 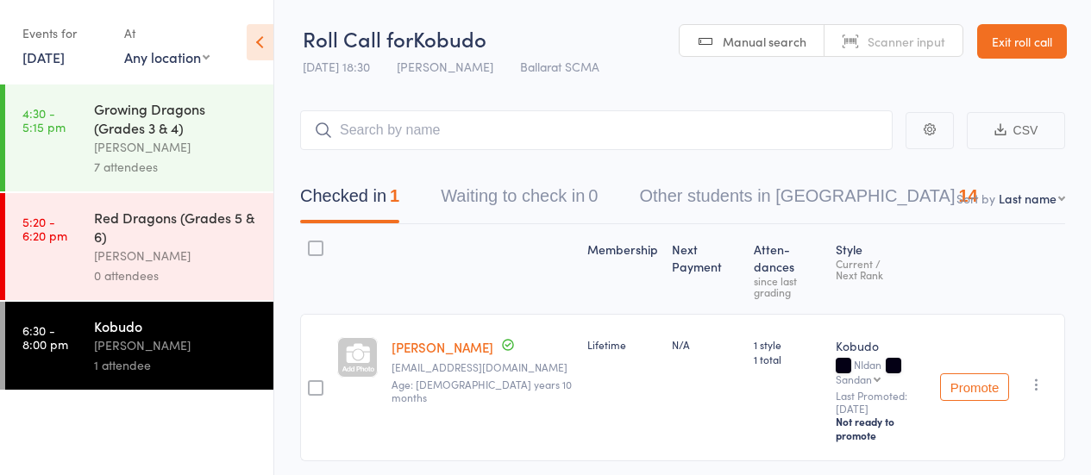 I want to click on div: 14, so click(x=968, y=196).